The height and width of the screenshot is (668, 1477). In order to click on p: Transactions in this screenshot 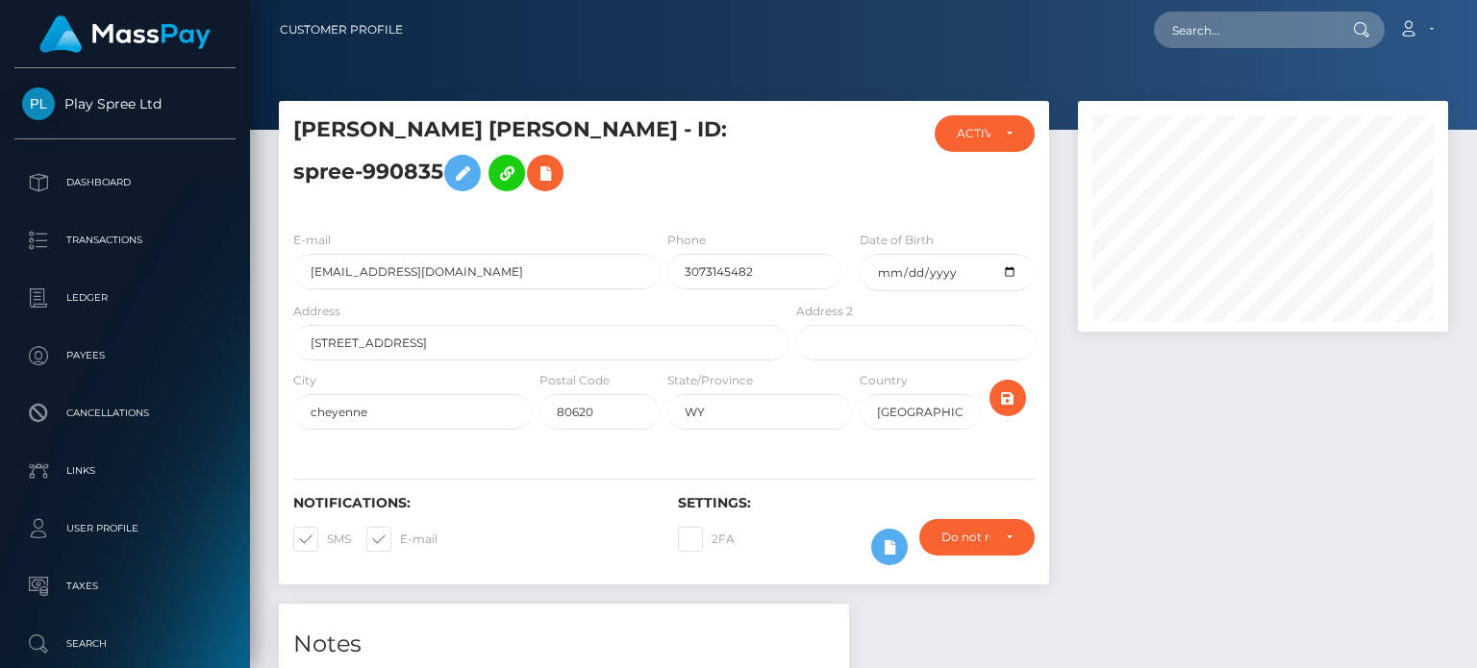, I will do `click(125, 240)`.